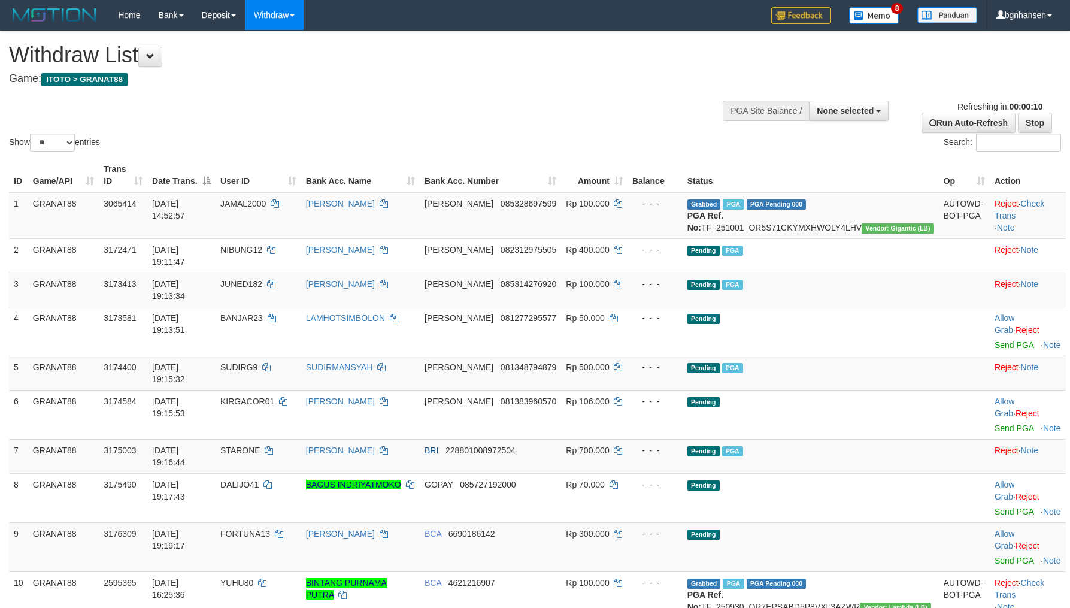  What do you see at coordinates (438, 484) in the screenshot?
I see `span: GOPAY` at bounding box center [438, 484].